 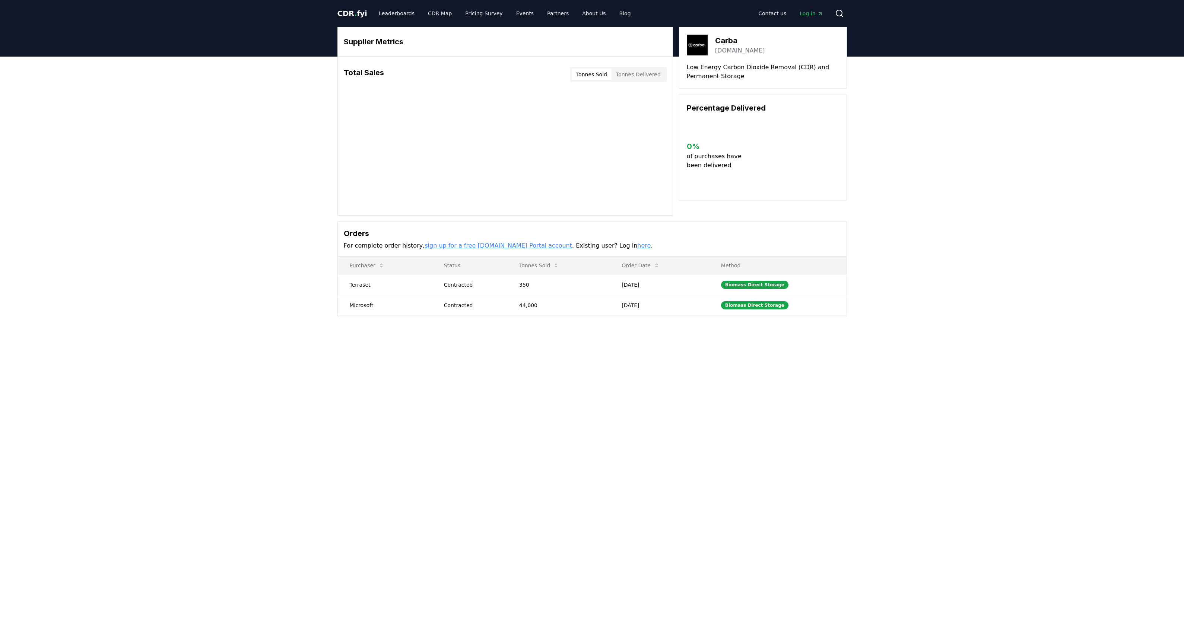 I want to click on p: Low Energy Carbon Dioxide Removal (CDR) and Permanent Storage, so click(x=763, y=72).